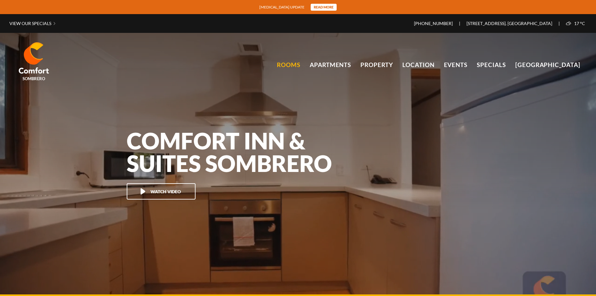  Describe the element at coordinates (418, 65) in the screenshot. I see `a: Location` at that location.